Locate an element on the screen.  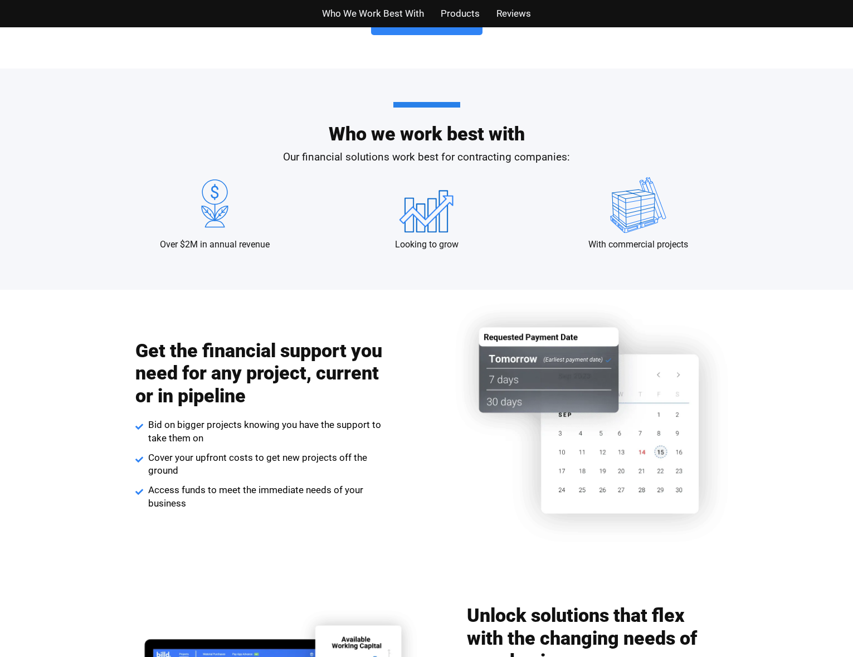
h2: Who we work best with is located at coordinates (427, 123).